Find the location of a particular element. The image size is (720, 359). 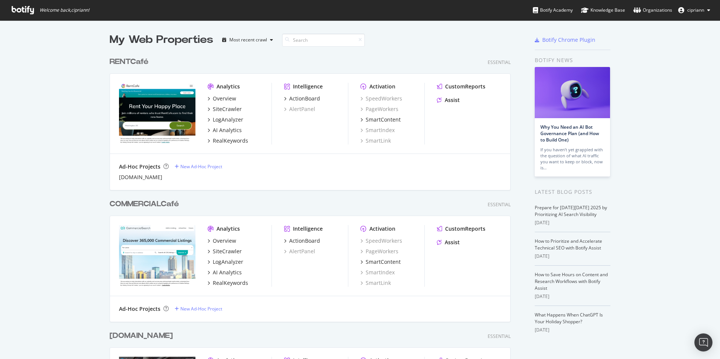

div: If you haven’t yet grappled with the question of what AI traffic you want to keep or block, now is… is located at coordinates (572, 159).